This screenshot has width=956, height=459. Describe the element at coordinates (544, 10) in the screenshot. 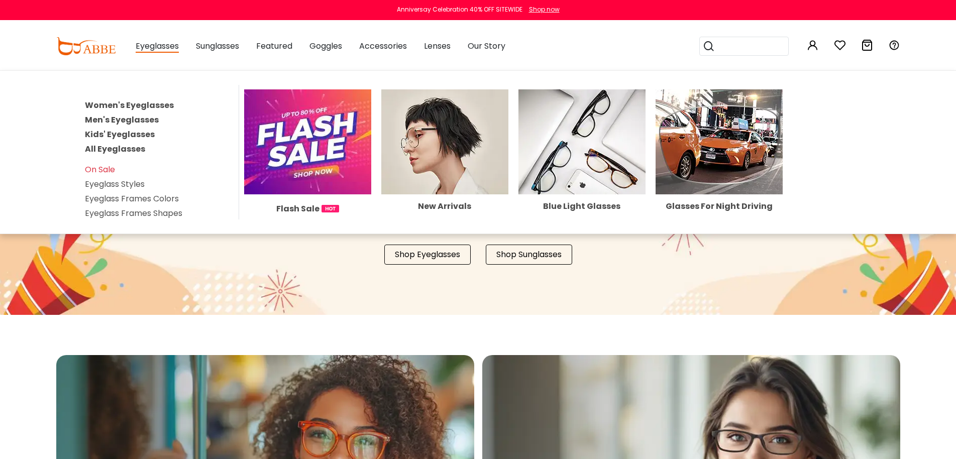

I see `div: Shop now` at that location.